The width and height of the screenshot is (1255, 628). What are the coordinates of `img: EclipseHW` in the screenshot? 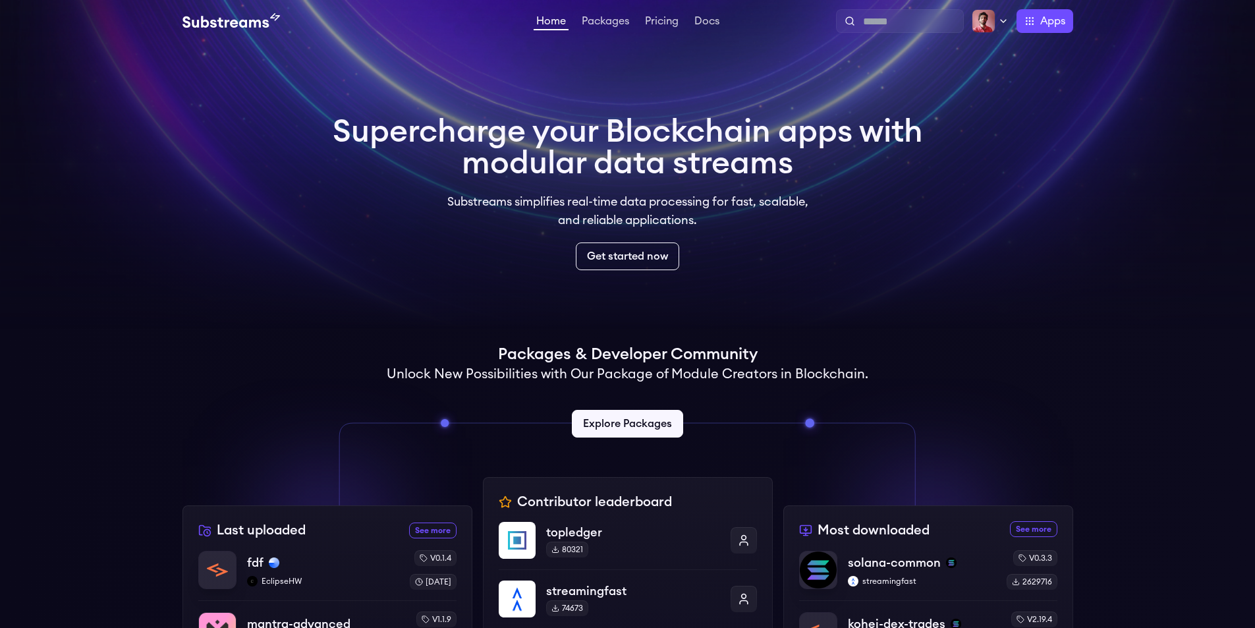 It's located at (252, 581).